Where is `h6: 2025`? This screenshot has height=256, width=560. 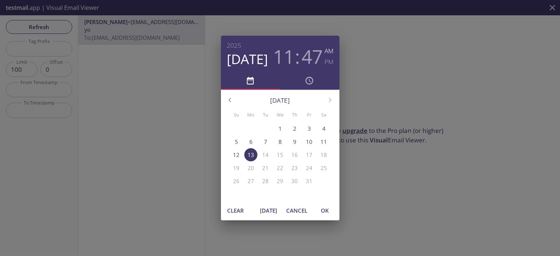 h6: 2025 is located at coordinates (234, 46).